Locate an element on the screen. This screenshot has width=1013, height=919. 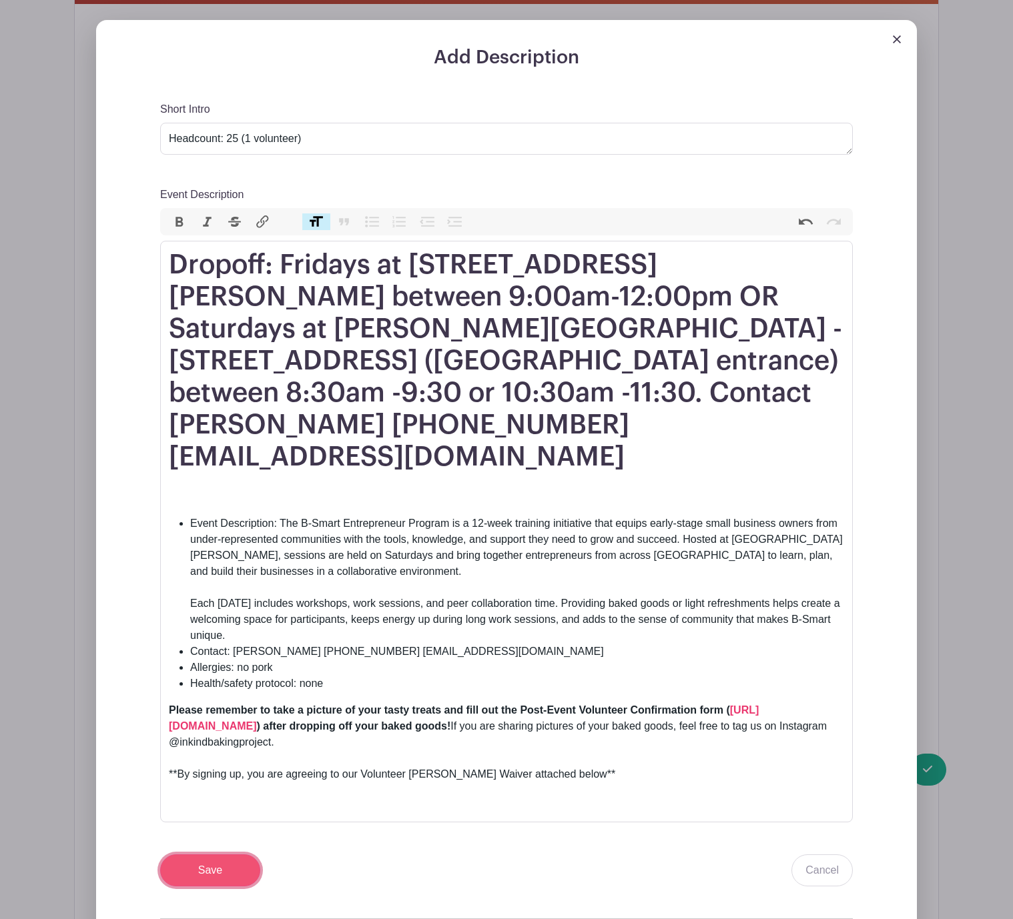
button: Undo is located at coordinates (806, 222).